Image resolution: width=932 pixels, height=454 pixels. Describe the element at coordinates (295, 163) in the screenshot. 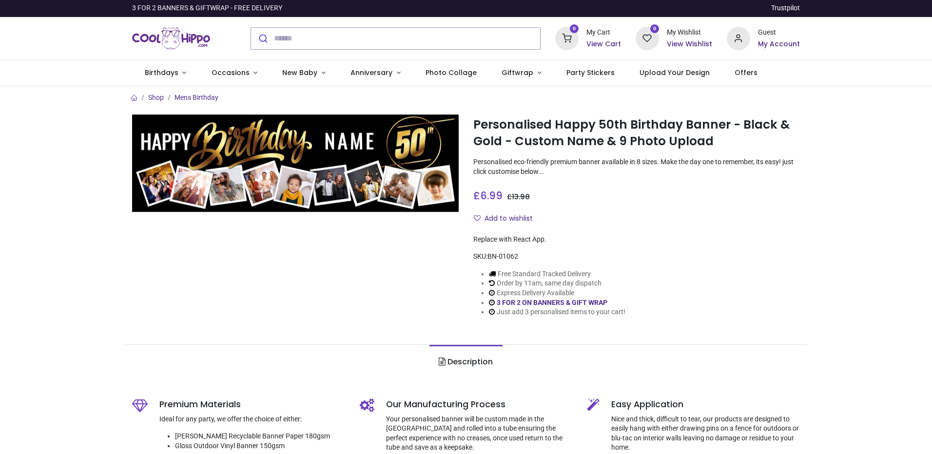

I see `img: Personalised Happy 50th Birthday Banner - Black & Gold - Custom Name & 9 Photo Upload` at that location.